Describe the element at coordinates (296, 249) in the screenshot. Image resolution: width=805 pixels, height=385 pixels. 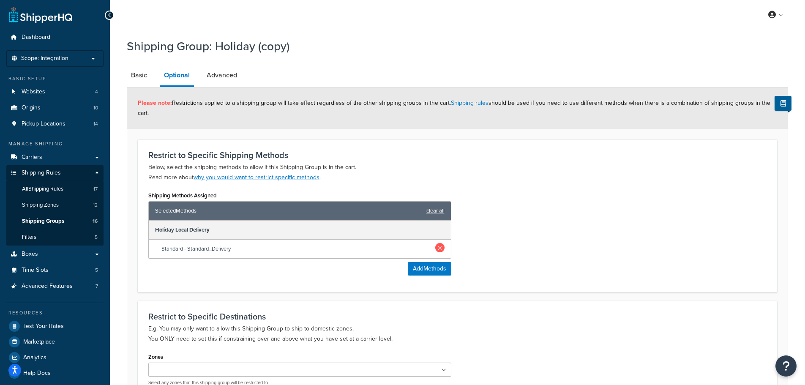
I see `span: Standard - Standard_Delivery` at that location.